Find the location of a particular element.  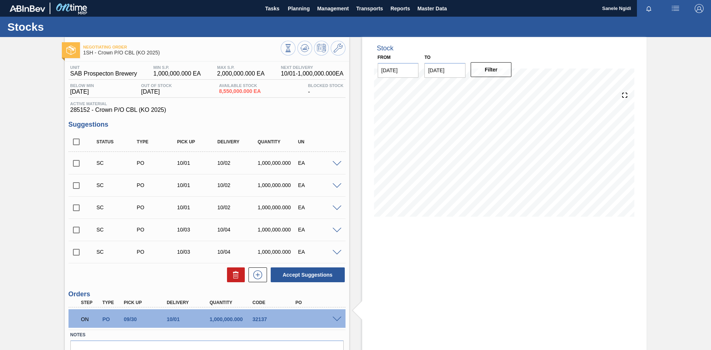

label: to is located at coordinates (427, 57).